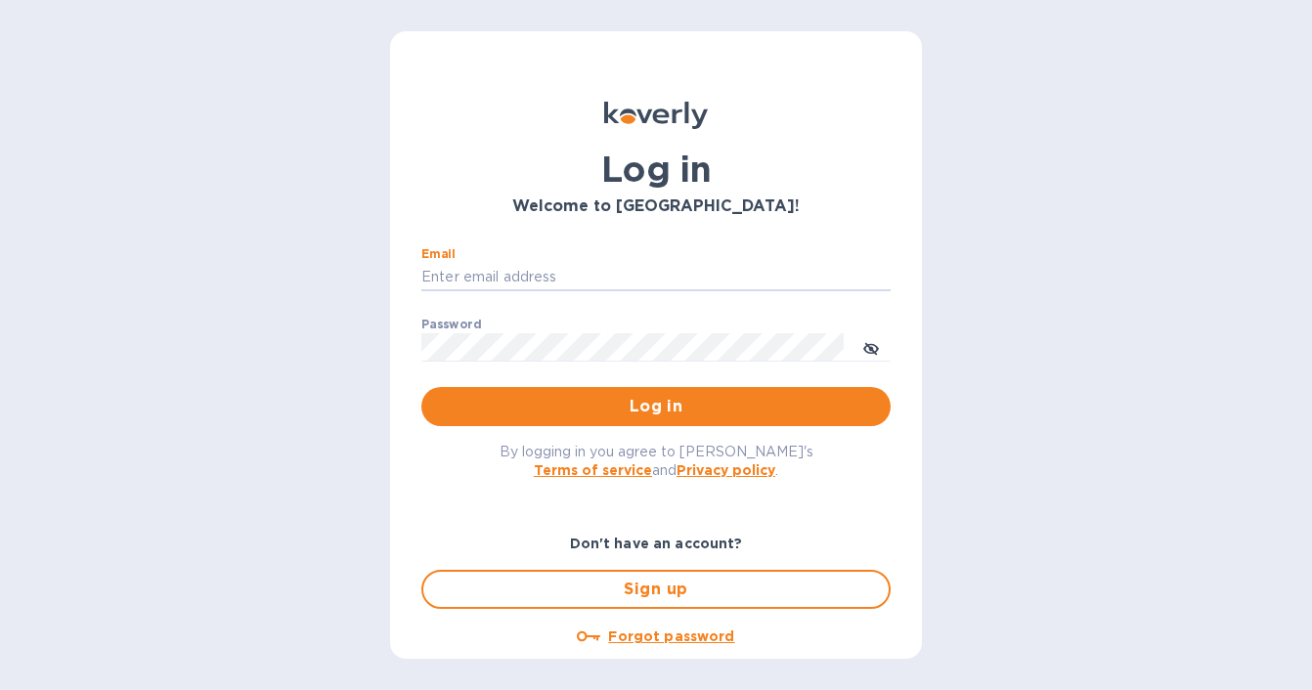 This screenshot has height=690, width=1312. I want to click on span: Log in, so click(656, 407).